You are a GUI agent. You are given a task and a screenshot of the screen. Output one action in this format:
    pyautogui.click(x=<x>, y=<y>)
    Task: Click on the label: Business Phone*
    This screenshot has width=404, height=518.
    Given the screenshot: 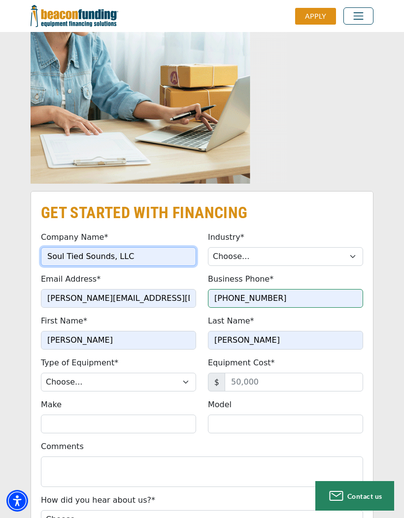 What is the action you would take?
    pyautogui.click(x=240, y=279)
    